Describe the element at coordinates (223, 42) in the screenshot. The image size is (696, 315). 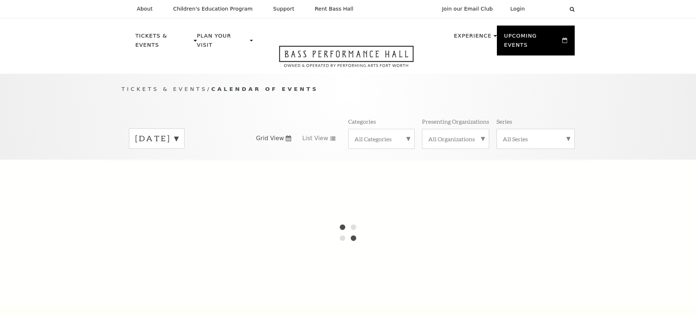
I see `p: Plan Your Visit` at that location.